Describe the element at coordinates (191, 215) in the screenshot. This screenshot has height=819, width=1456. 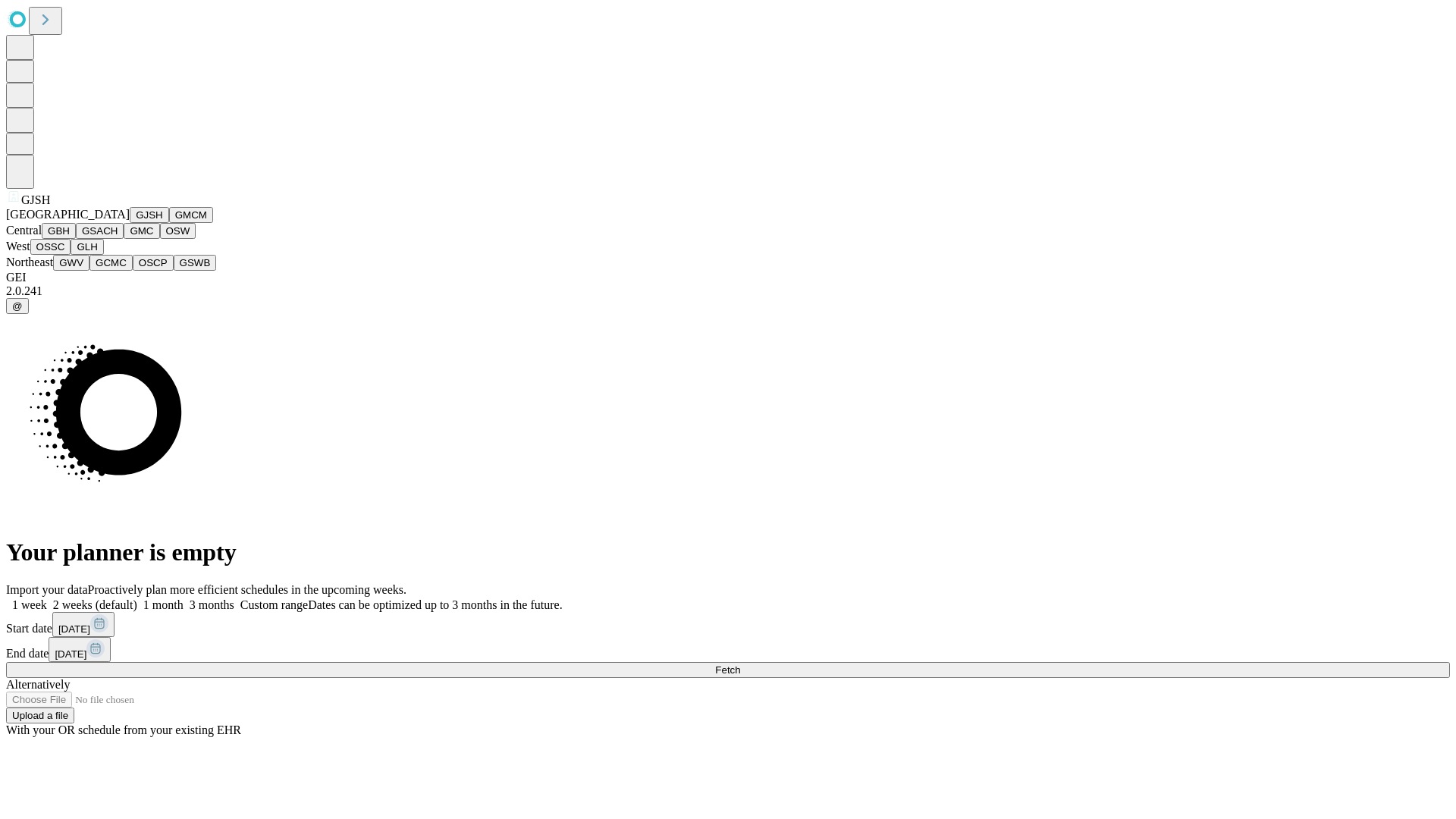
I see `button: GMCM` at that location.